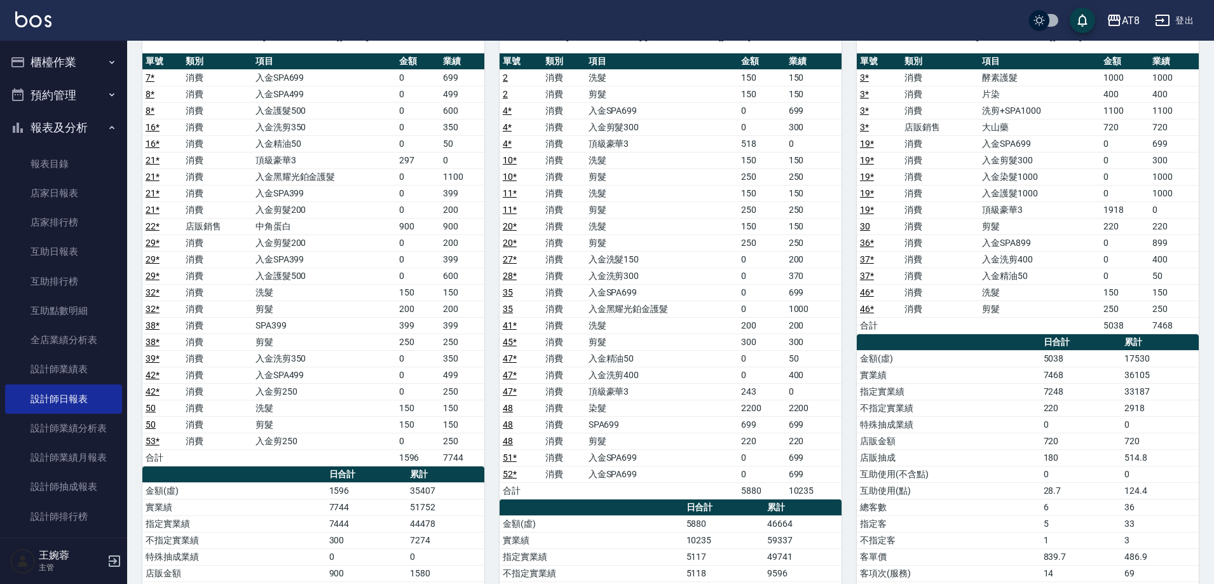 The width and height of the screenshot is (1214, 584). I want to click on td: 入金SPA899, so click(1039, 243).